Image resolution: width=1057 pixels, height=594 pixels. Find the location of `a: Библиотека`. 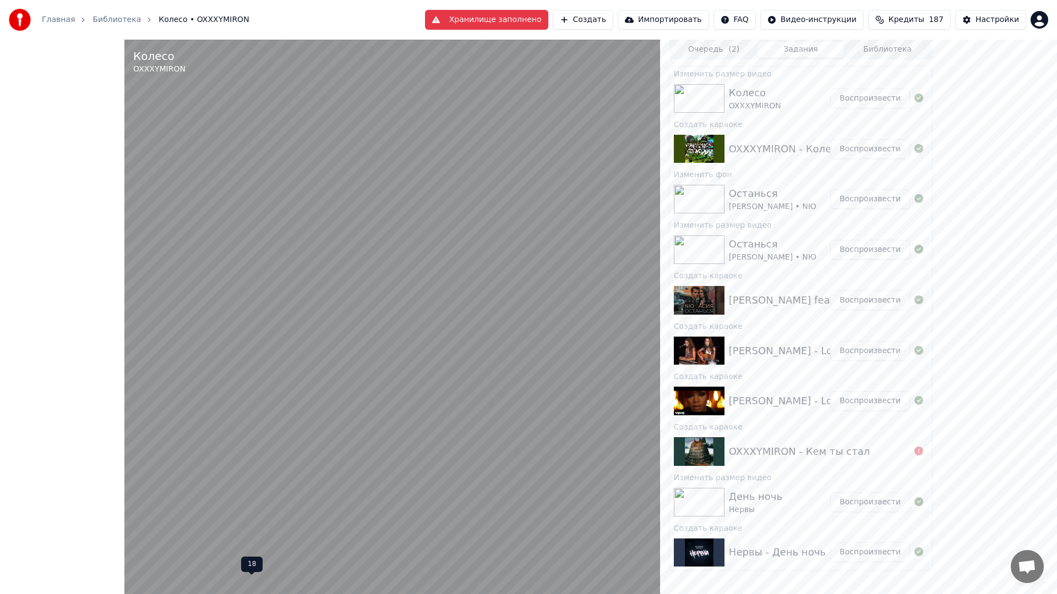

a: Библиотека is located at coordinates (117, 20).